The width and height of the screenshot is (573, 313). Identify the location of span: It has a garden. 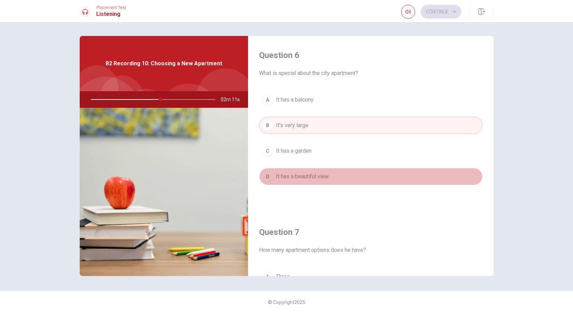
(294, 151).